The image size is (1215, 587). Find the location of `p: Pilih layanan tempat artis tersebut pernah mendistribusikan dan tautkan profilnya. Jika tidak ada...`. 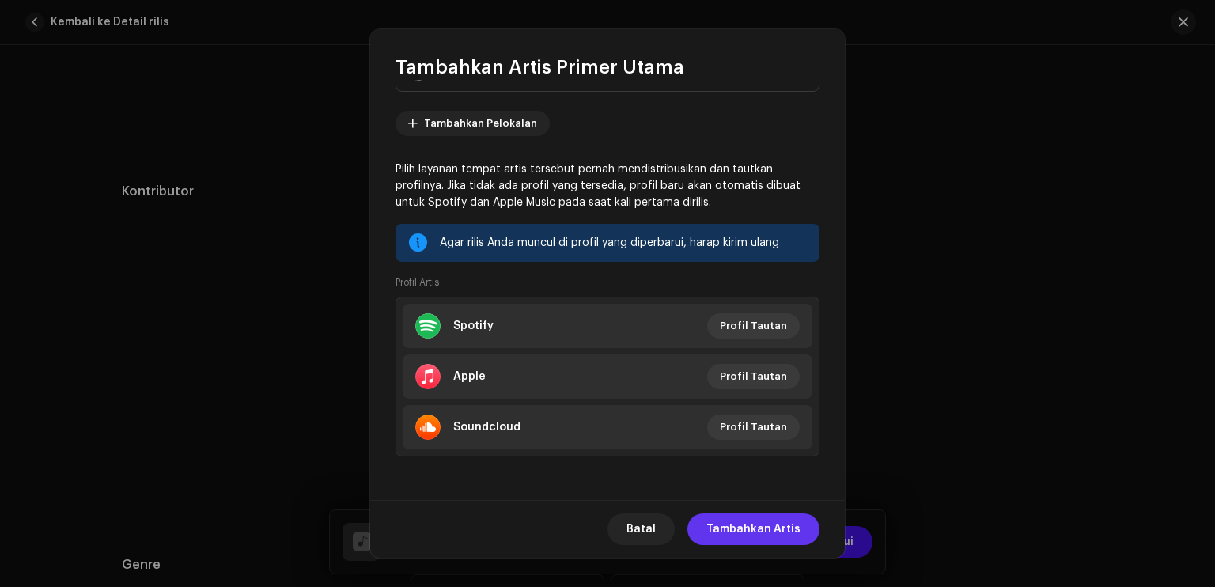

p: Pilih layanan tempat artis tersebut pernah mendistribusikan dan tautkan profilnya. Jika tidak ada... is located at coordinates (607, 186).